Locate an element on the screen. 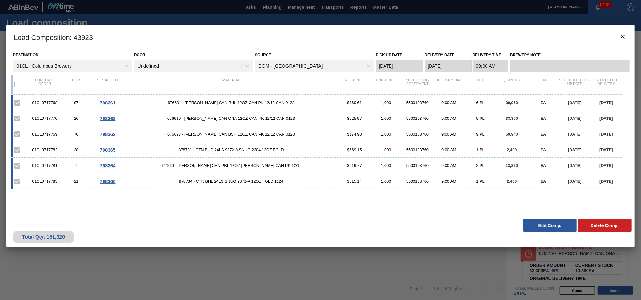  div: $169.61 is located at coordinates (355, 103).